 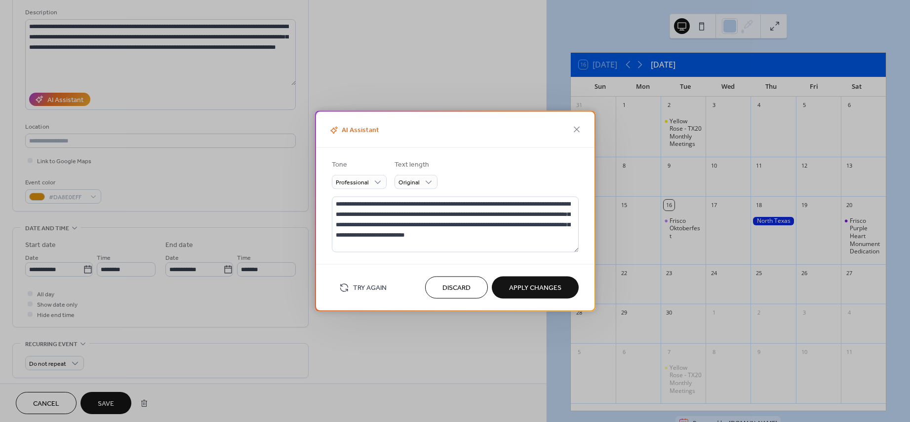 What do you see at coordinates (409, 183) in the screenshot?
I see `span: Original` at bounding box center [409, 183].